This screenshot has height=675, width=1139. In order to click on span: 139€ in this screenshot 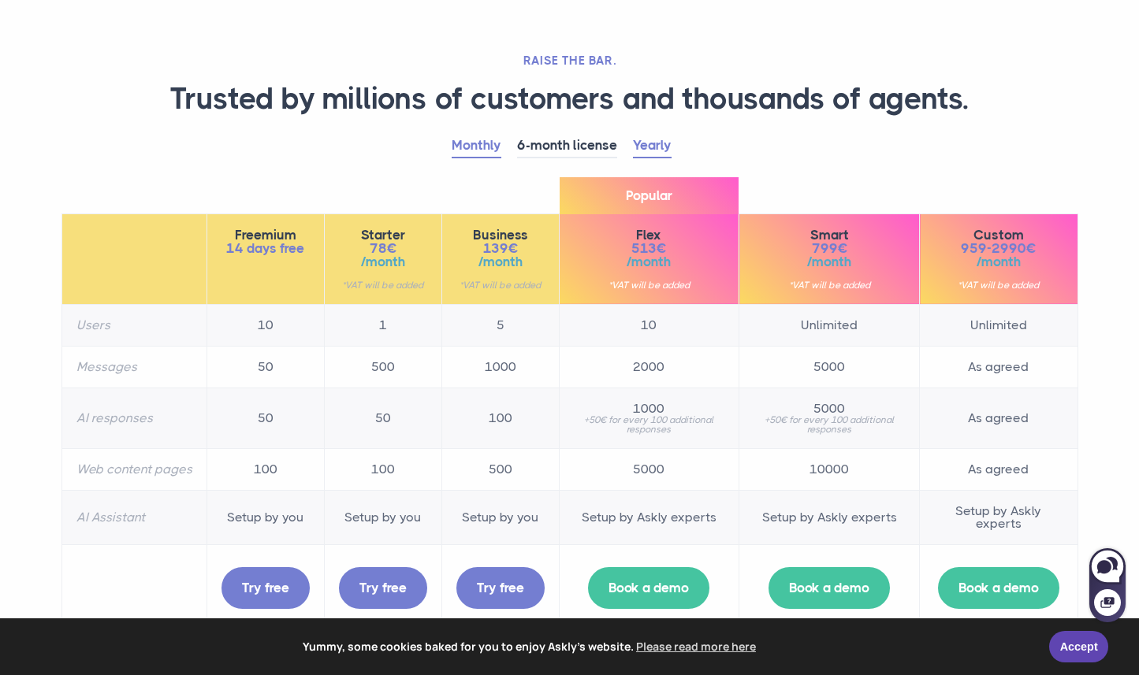, I will do `click(500, 248)`.